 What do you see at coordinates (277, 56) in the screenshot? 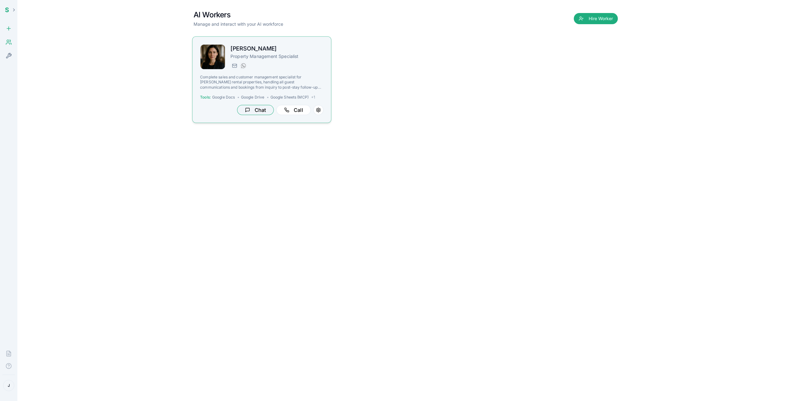
I see `p: Property Management Specialist` at bounding box center [277, 56].